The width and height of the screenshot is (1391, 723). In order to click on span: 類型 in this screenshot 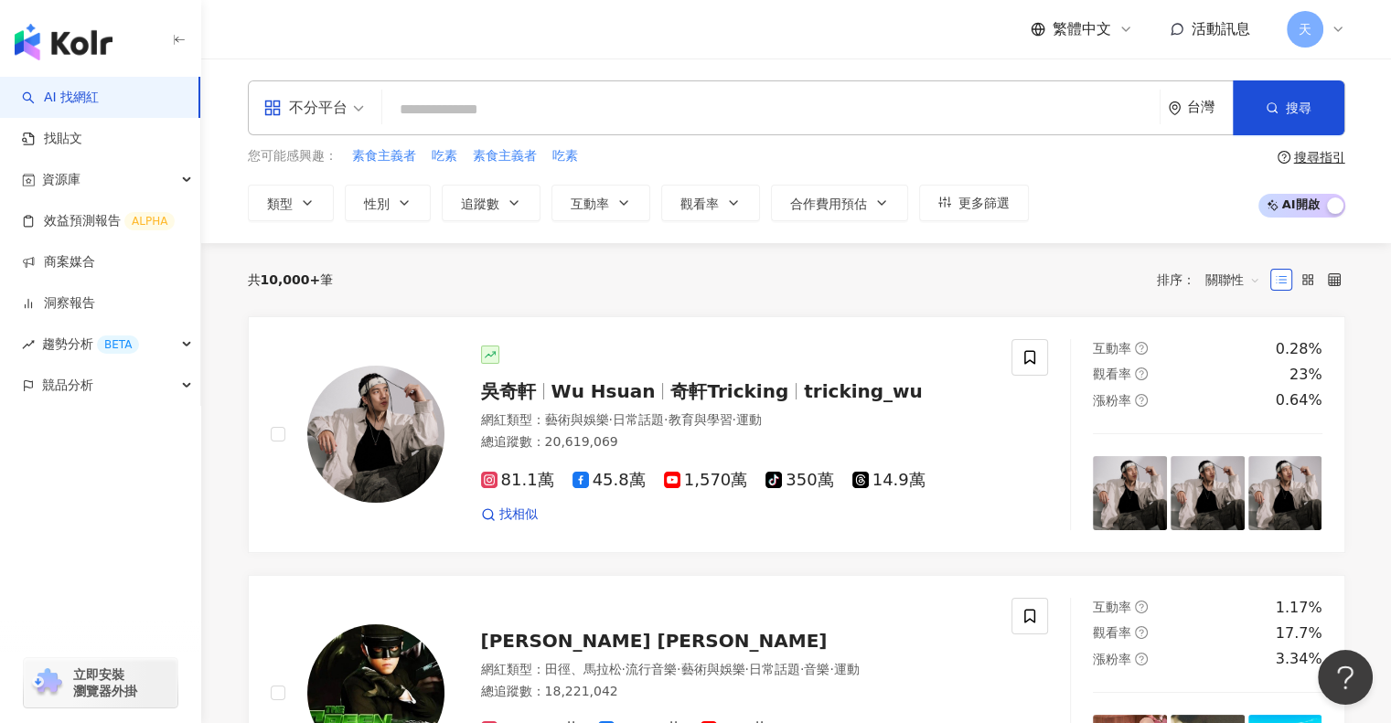, I will do `click(280, 204)`.